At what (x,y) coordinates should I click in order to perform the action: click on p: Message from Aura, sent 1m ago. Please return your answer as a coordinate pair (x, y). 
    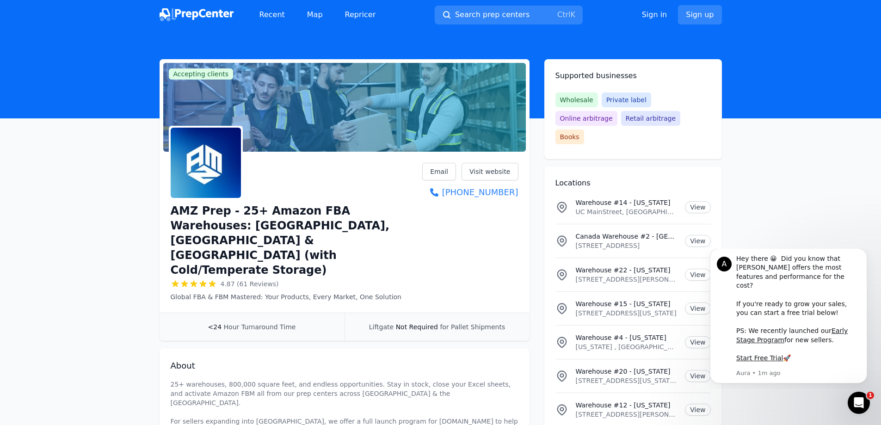
    Looking at the image, I should click on (102, 124).